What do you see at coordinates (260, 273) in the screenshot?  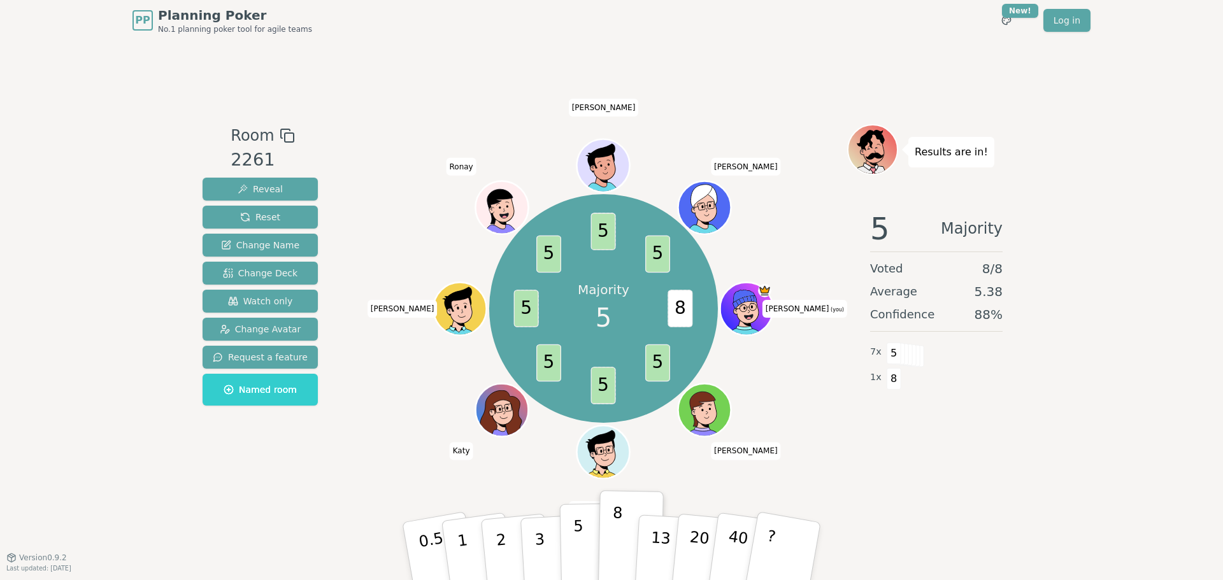 I see `span: Change Deck` at bounding box center [260, 273].